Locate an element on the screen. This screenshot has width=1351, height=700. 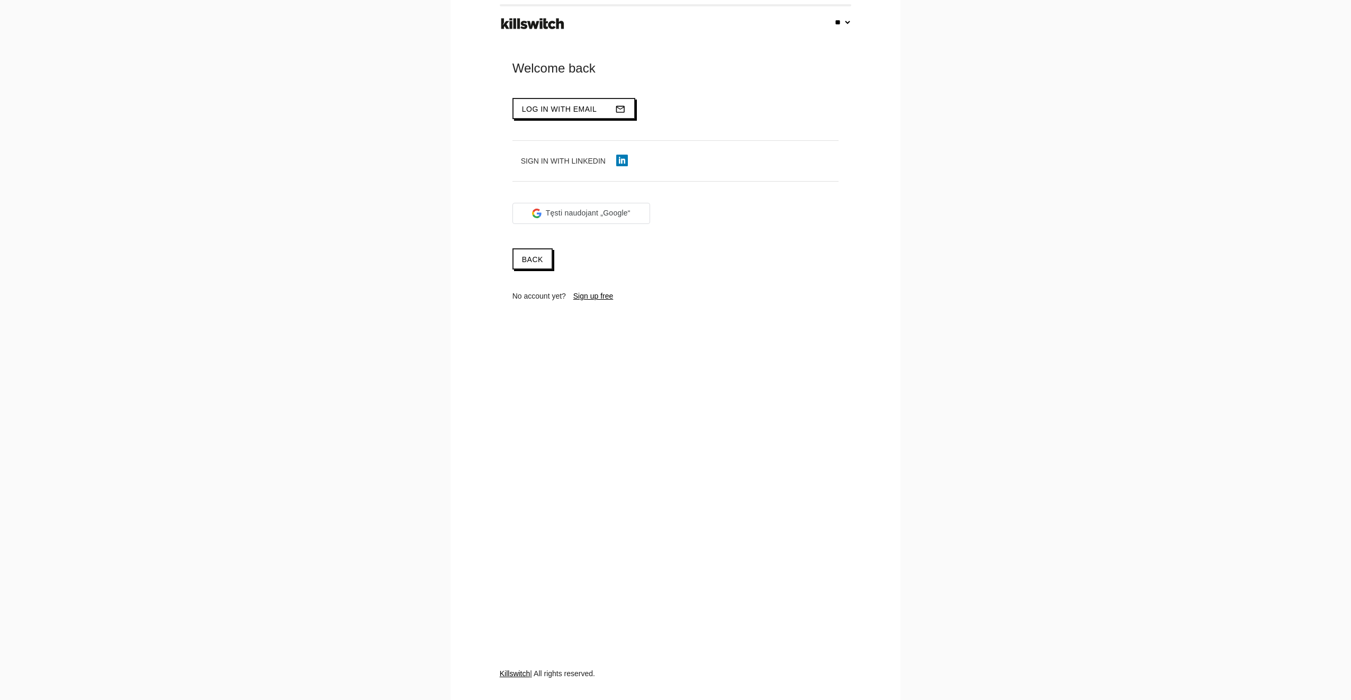
a: Killswitch is located at coordinates (515, 673).